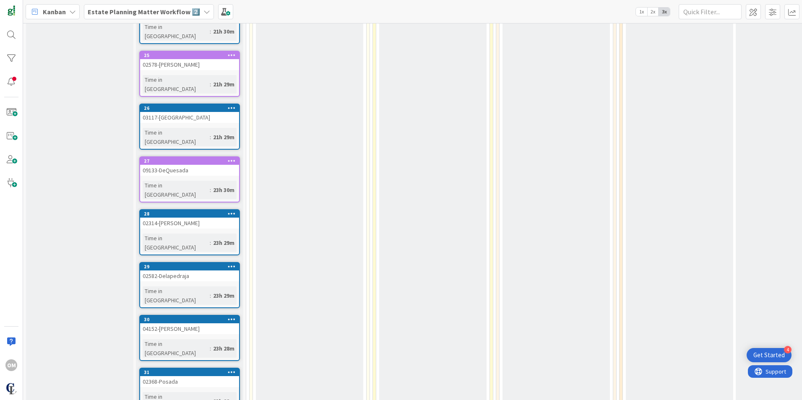 The height and width of the screenshot is (400, 802). Describe the element at coordinates (190, 382) in the screenshot. I see `div: 02368-Posada` at that location.